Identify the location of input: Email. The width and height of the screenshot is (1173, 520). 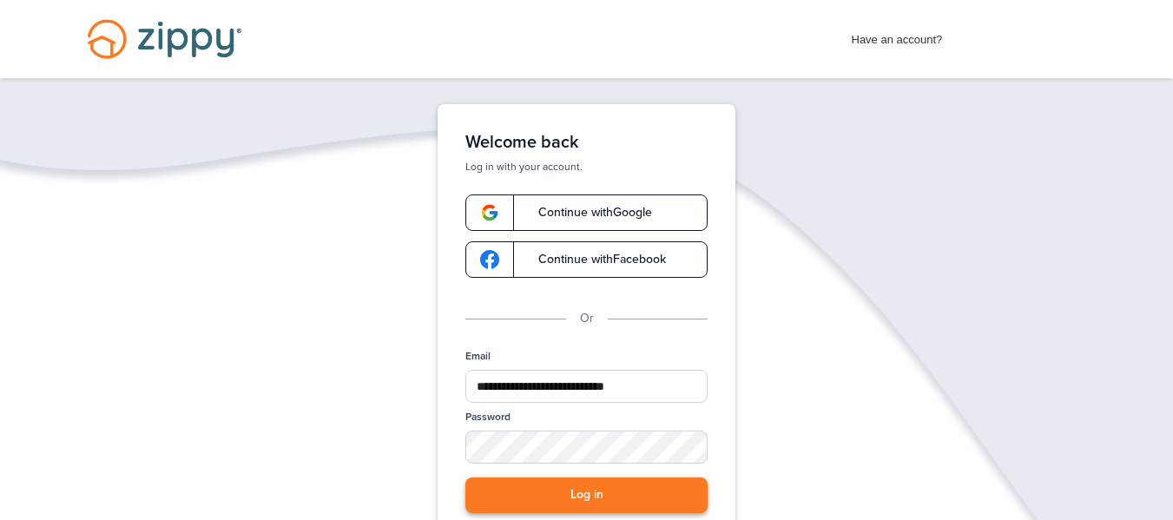
(586, 386).